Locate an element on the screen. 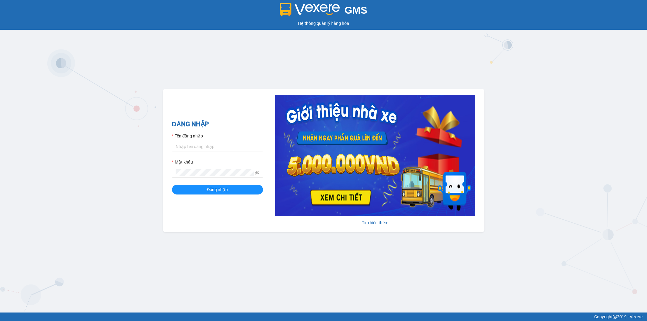 The height and width of the screenshot is (321, 647). img: banner-0 is located at coordinates (375, 156).